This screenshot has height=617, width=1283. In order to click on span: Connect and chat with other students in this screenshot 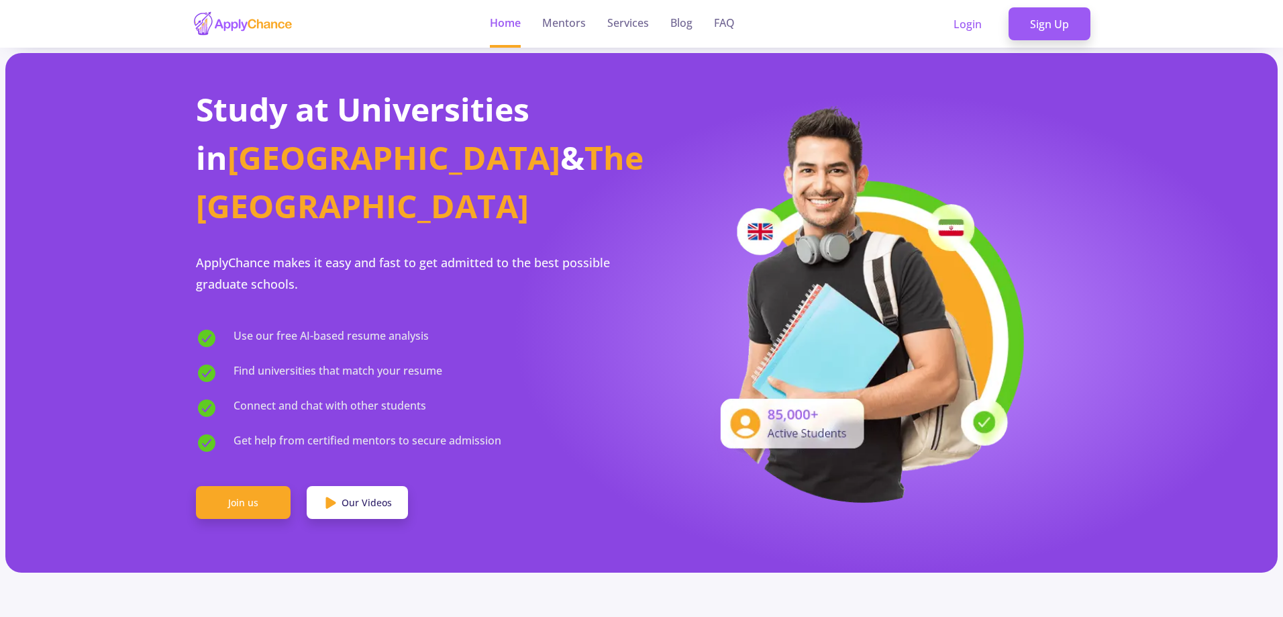, I will do `click(329, 408)`.